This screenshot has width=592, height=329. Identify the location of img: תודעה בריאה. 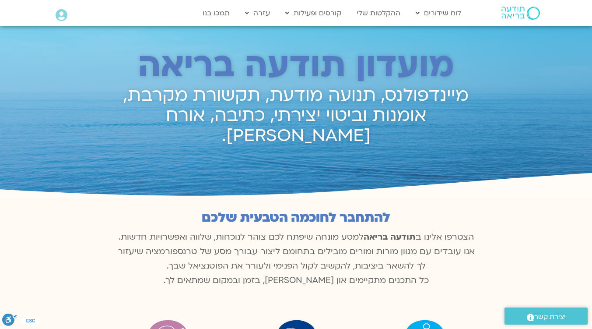
(521, 13).